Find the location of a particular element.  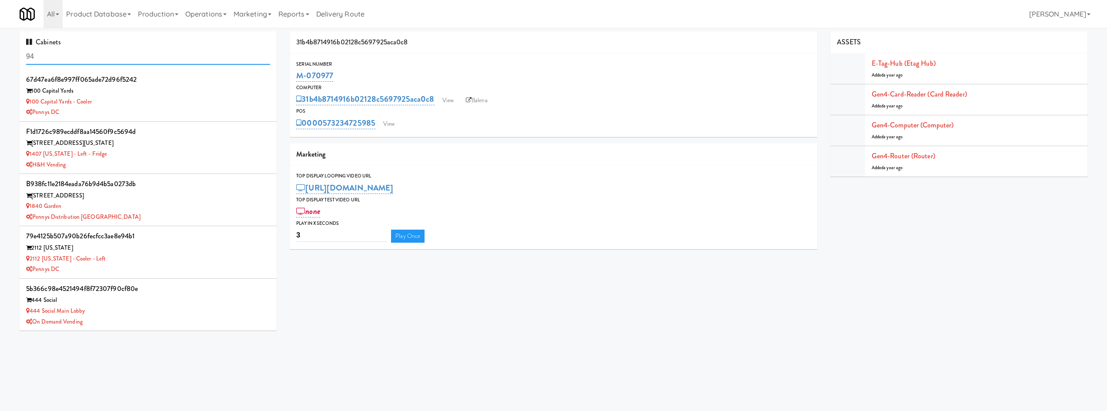

div: Top Display Looping Video Url is located at coordinates (553, 176).